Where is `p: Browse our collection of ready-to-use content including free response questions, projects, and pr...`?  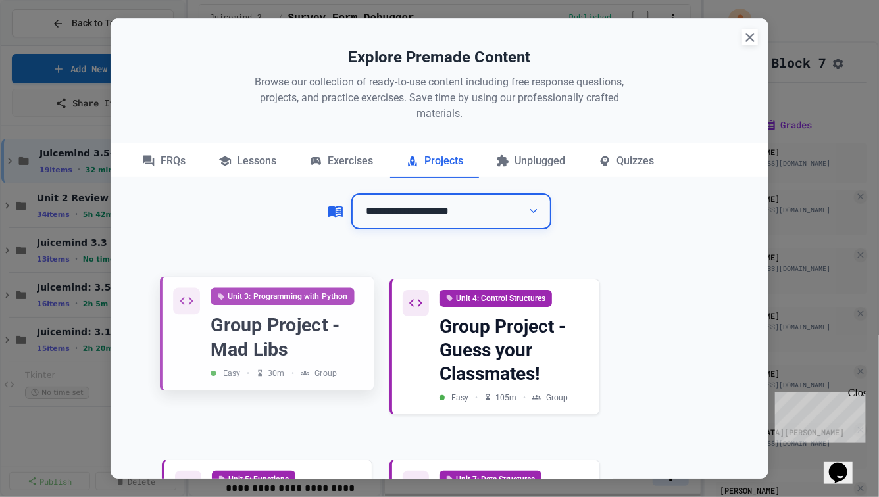 p: Browse our collection of ready-to-use content including free response questions, projects, and pr... is located at coordinates (439, 98).